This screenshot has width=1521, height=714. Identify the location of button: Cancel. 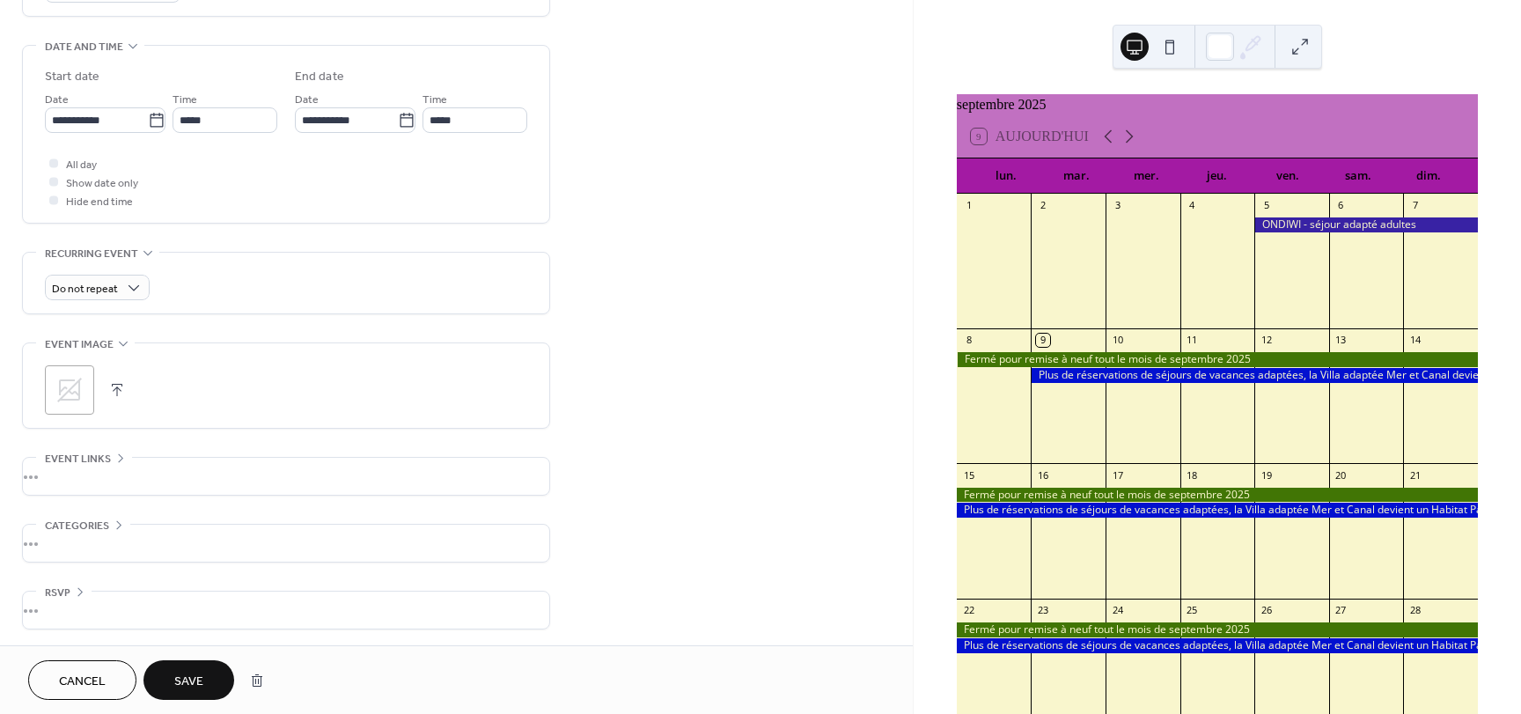
(82, 679).